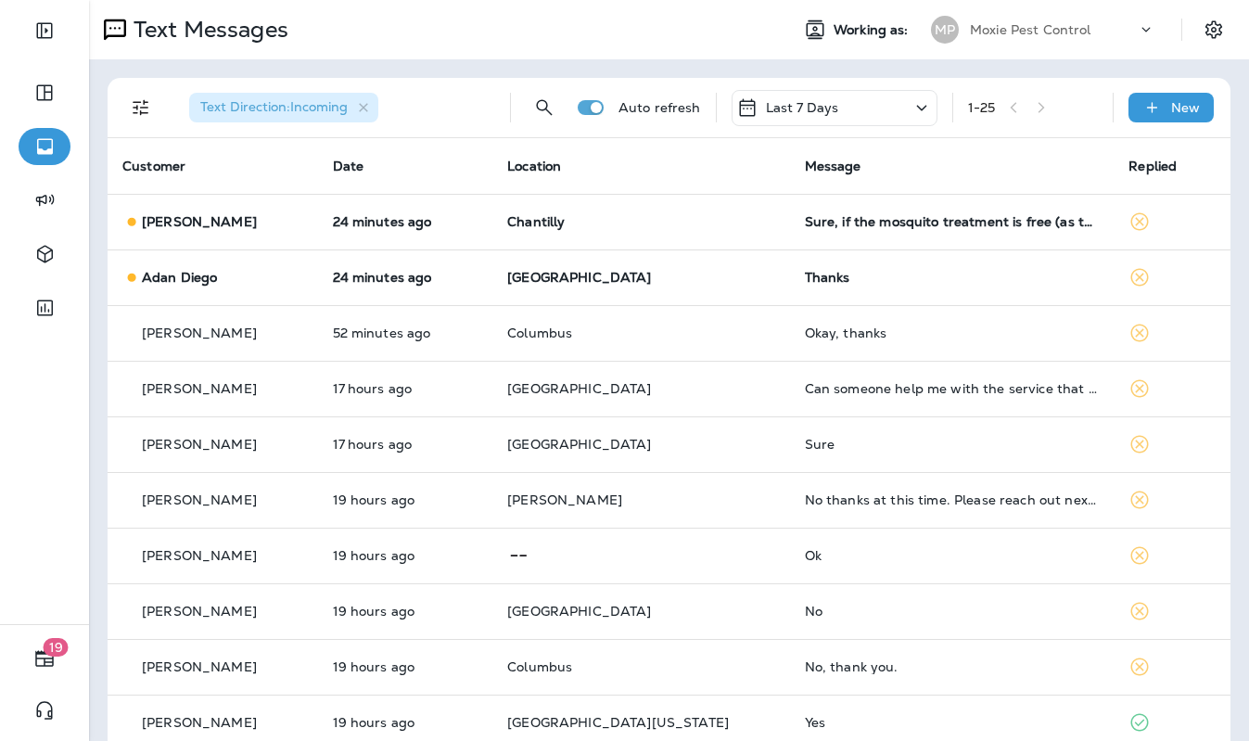  What do you see at coordinates (207, 30) in the screenshot?
I see `p: Text Messages` at bounding box center [207, 30].